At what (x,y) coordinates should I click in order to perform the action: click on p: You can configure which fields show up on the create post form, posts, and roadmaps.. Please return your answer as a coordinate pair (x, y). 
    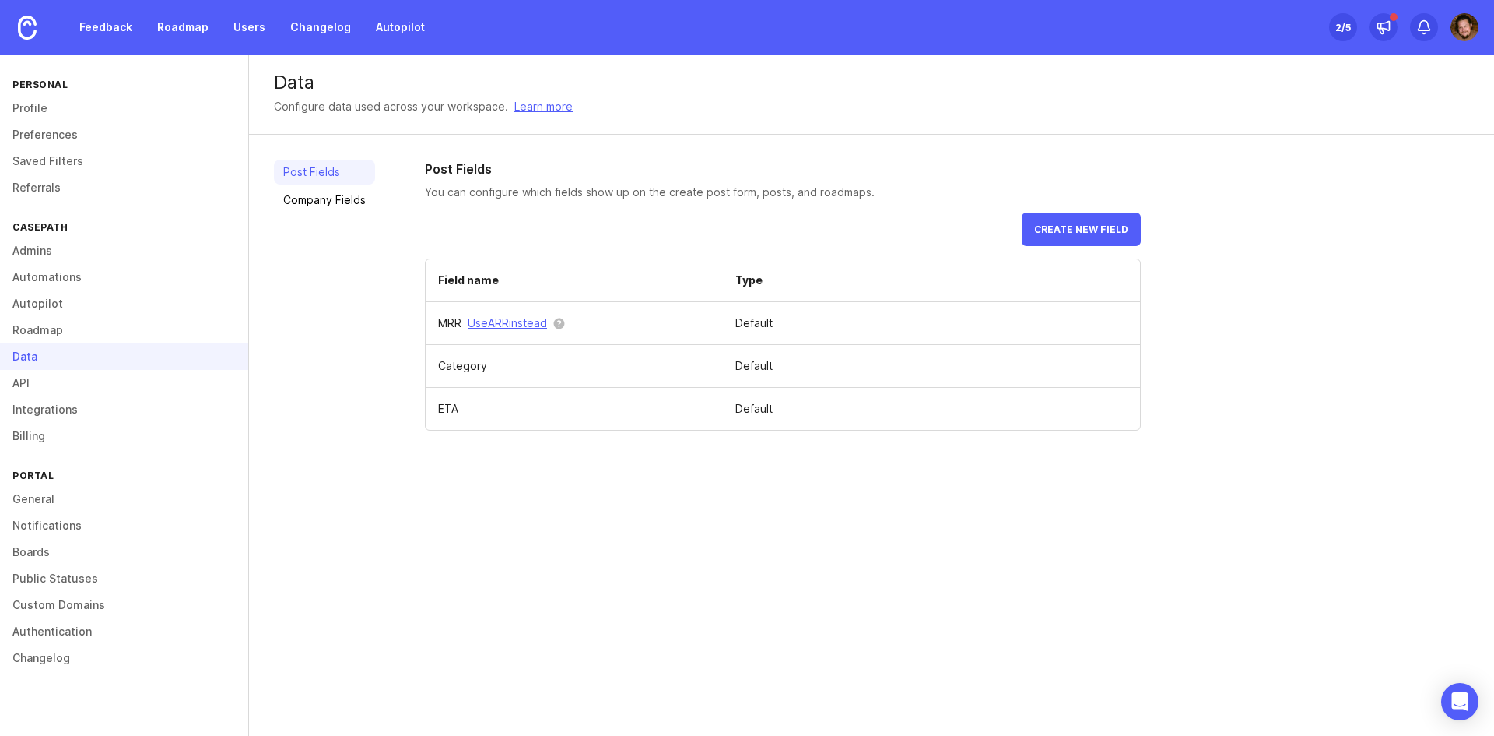
    Looking at the image, I should click on (783, 192).